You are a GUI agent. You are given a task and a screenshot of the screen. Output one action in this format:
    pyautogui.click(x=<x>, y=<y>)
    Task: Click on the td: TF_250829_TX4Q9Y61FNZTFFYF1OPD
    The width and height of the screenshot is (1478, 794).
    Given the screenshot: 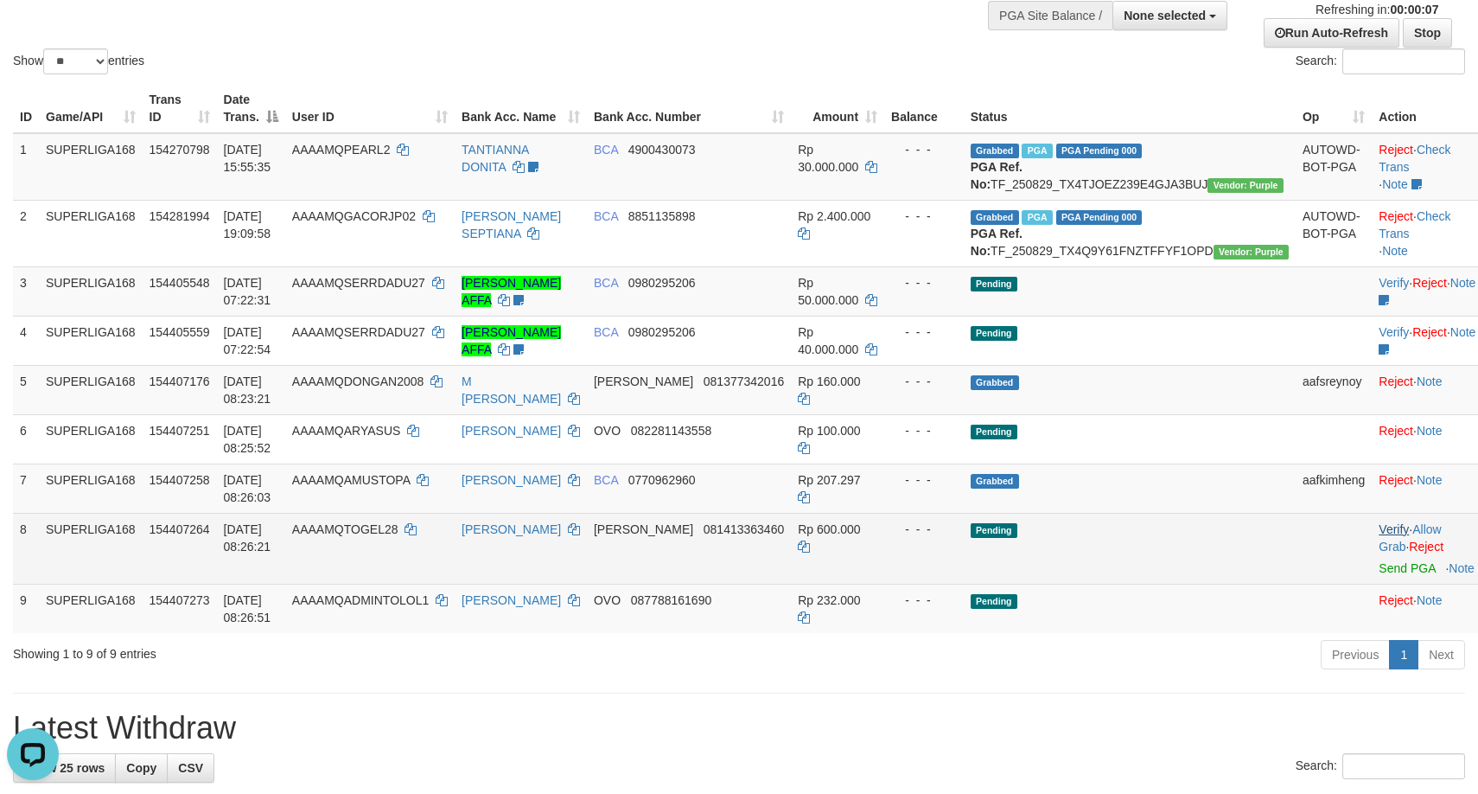 What is the action you would take?
    pyautogui.click(x=1130, y=233)
    